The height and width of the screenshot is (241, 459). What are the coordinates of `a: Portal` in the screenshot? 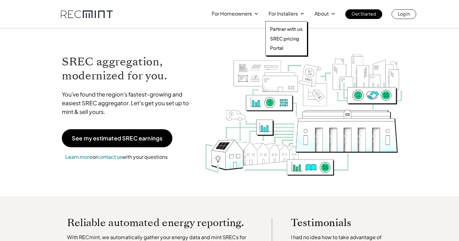 It's located at (286, 48).